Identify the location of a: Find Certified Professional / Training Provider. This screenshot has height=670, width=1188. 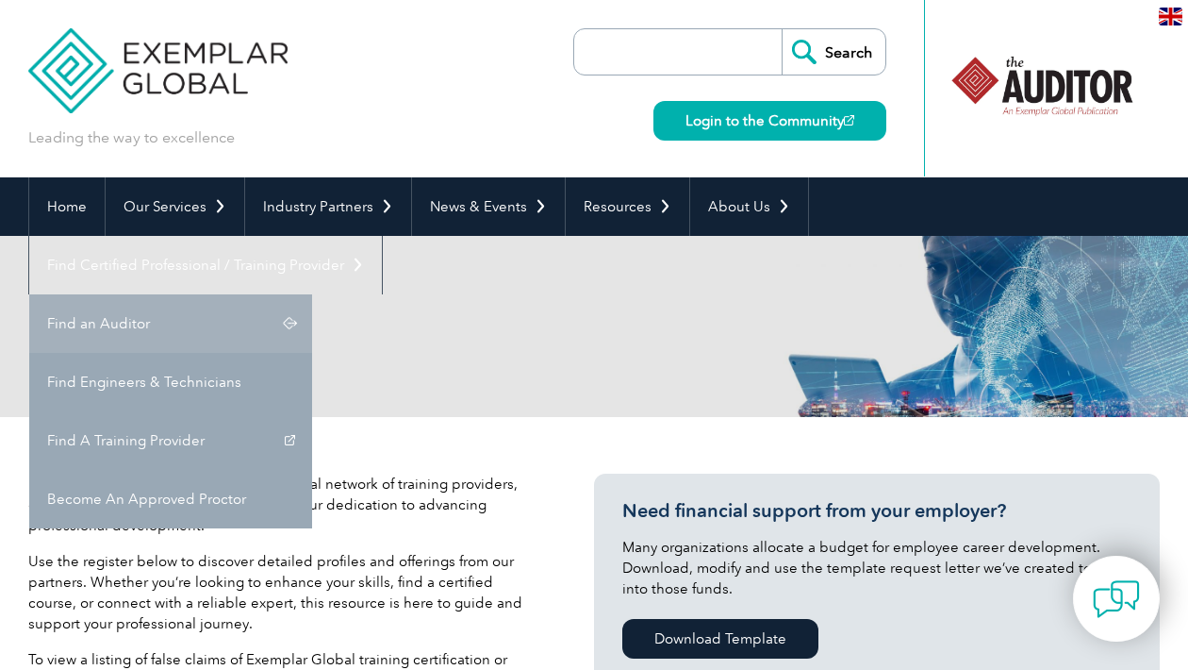
(206, 265).